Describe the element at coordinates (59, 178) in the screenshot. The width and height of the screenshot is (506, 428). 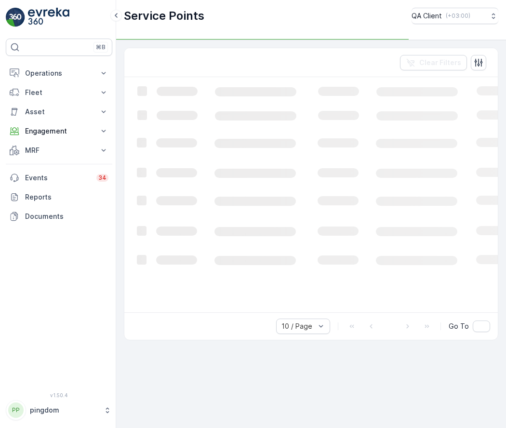
I see `a: Events34` at that location.